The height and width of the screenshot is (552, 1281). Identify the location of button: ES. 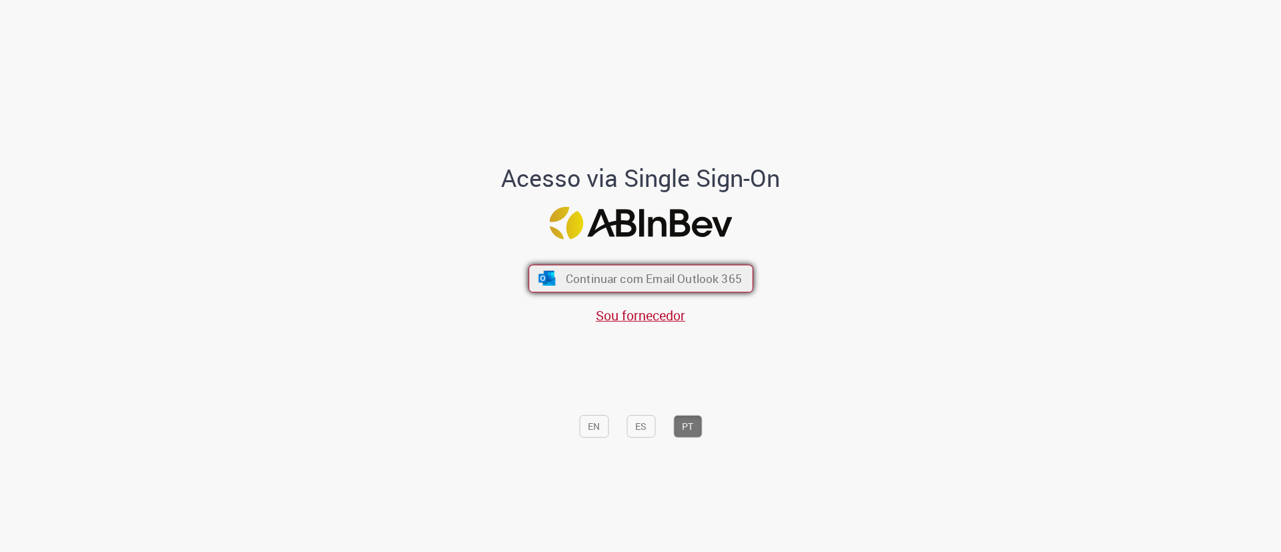
(640, 426).